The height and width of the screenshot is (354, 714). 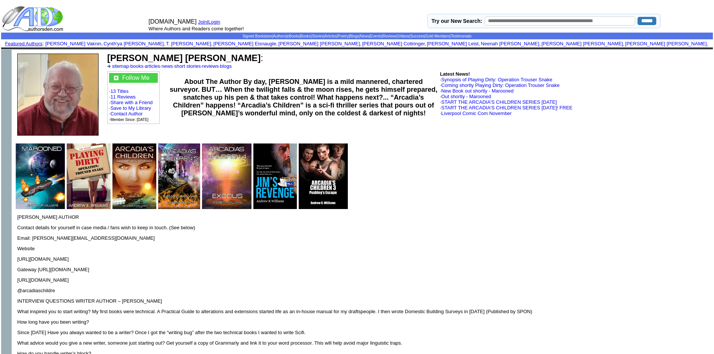 I want to click on img: a_336699.gif, so click(x=109, y=66).